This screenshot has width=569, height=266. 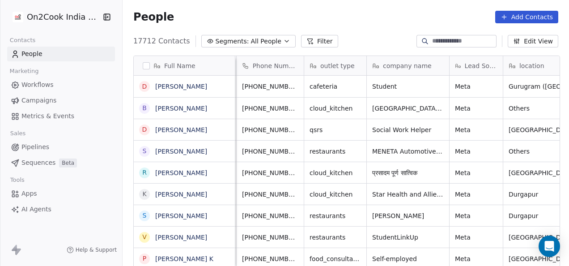 I want to click on button: Add Contacts, so click(x=526, y=17).